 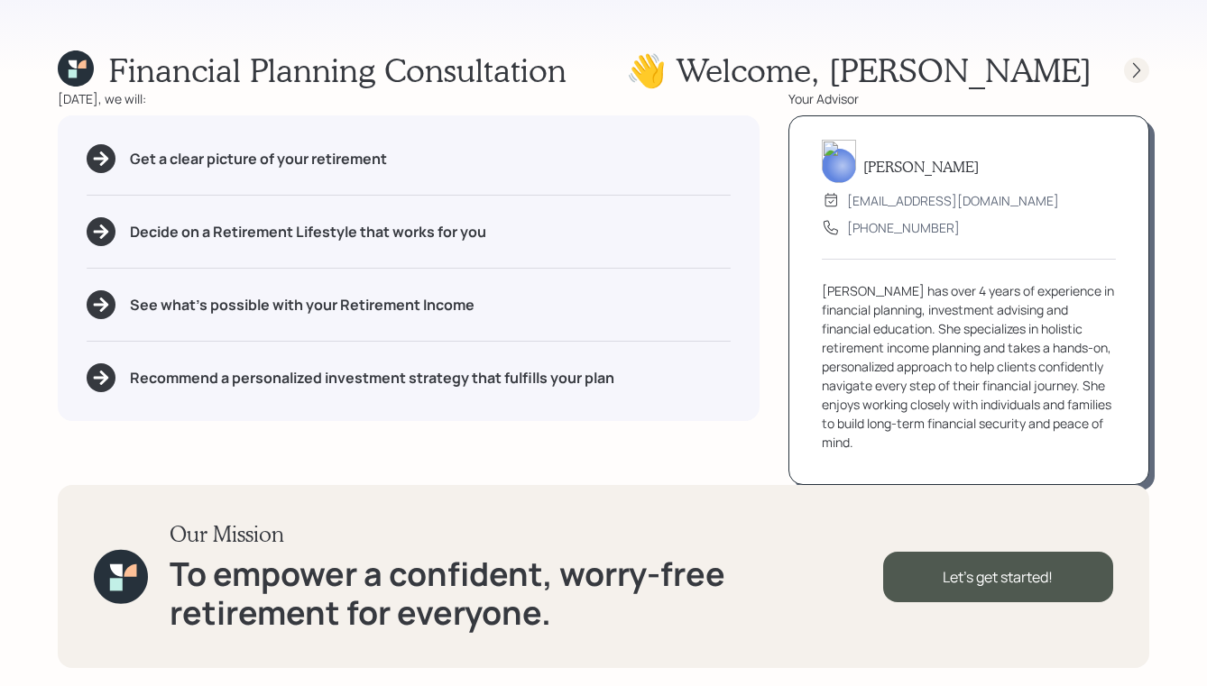 What do you see at coordinates (372, 378) in the screenshot?
I see `h5: Recommend a personalized investment strategy that fulfills your plan` at bounding box center [372, 378].